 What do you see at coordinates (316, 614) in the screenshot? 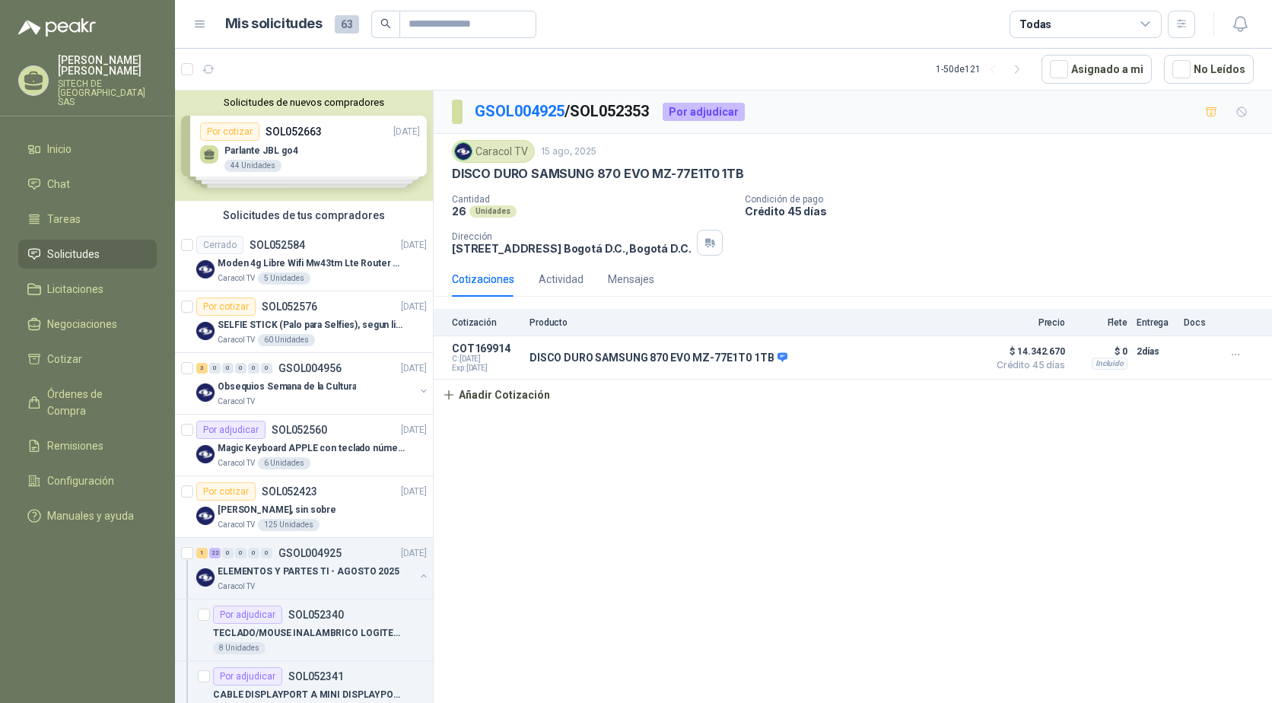
I see `p: SOL052340` at bounding box center [316, 614].